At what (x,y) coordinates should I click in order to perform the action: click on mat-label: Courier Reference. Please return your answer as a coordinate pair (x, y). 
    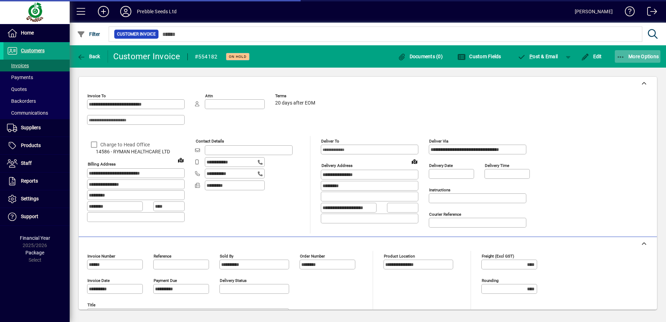
    Looking at the image, I should click on (445, 214).